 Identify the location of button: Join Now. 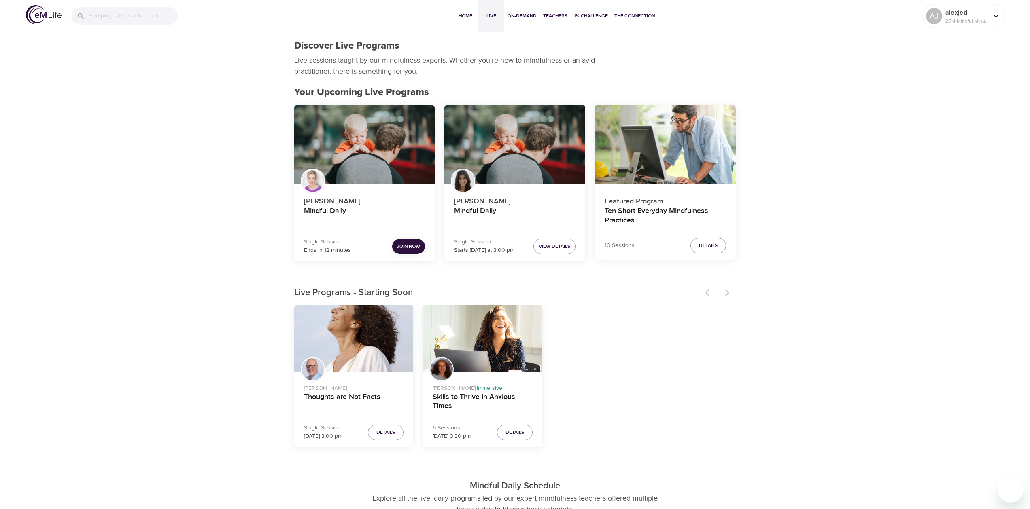
(408, 246).